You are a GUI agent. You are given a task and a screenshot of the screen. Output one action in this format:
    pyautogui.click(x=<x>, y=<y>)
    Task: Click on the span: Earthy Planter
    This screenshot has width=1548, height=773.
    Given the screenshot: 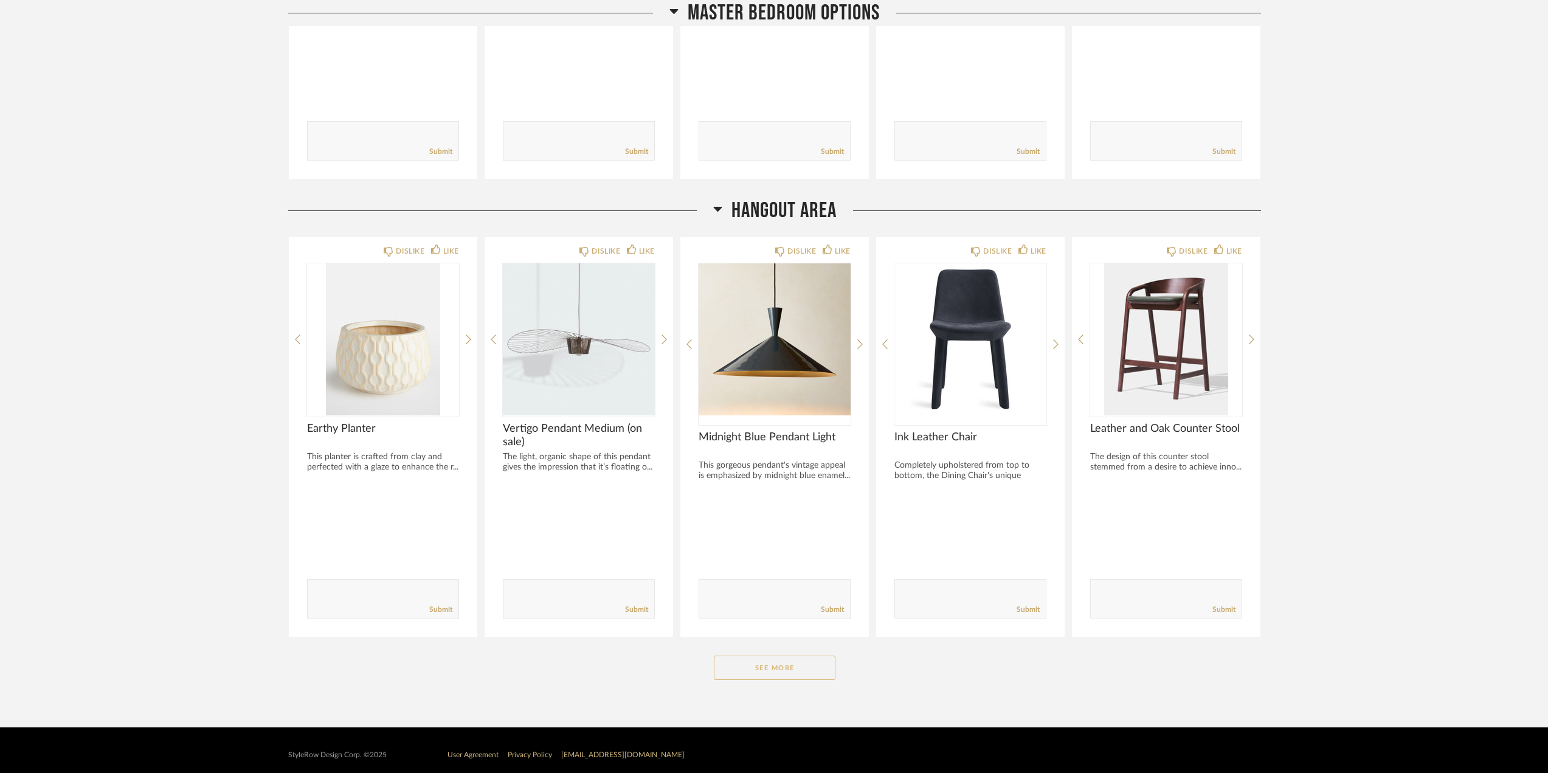 What is the action you would take?
    pyautogui.click(x=383, y=429)
    